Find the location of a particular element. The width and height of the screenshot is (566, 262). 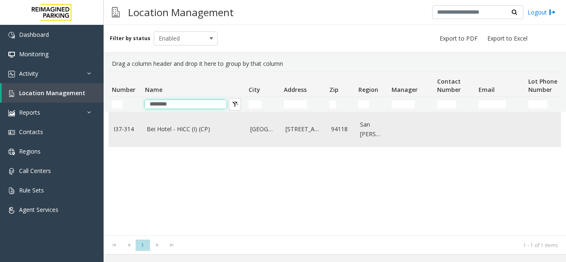

input: Manager Filter is located at coordinates (403, 104).